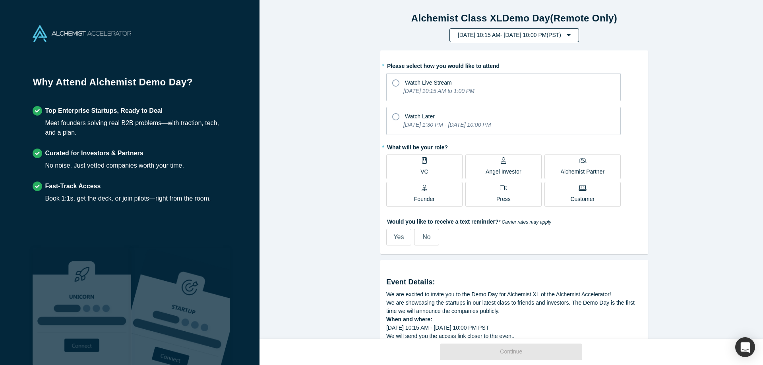 This screenshot has height=365, width=763. What do you see at coordinates (82, 306) in the screenshot?
I see `img: Robust Technologies` at bounding box center [82, 306].